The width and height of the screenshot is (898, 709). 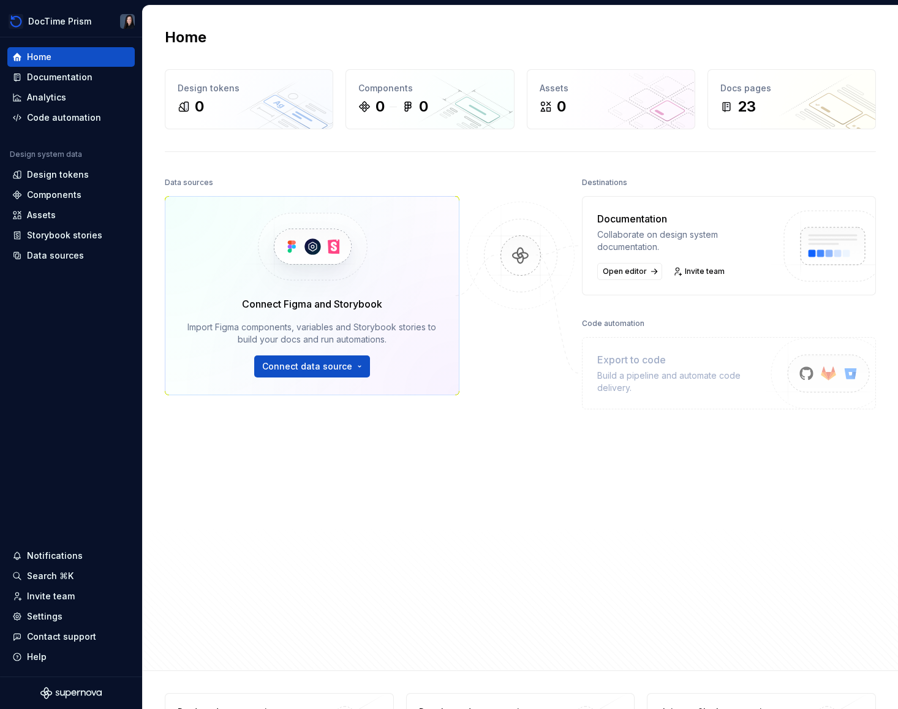 I want to click on div: DocTime Prism, so click(x=59, y=21).